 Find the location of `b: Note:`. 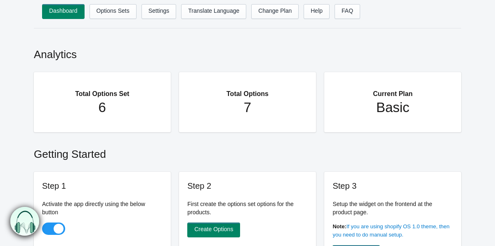

b: Note: is located at coordinates (339, 226).